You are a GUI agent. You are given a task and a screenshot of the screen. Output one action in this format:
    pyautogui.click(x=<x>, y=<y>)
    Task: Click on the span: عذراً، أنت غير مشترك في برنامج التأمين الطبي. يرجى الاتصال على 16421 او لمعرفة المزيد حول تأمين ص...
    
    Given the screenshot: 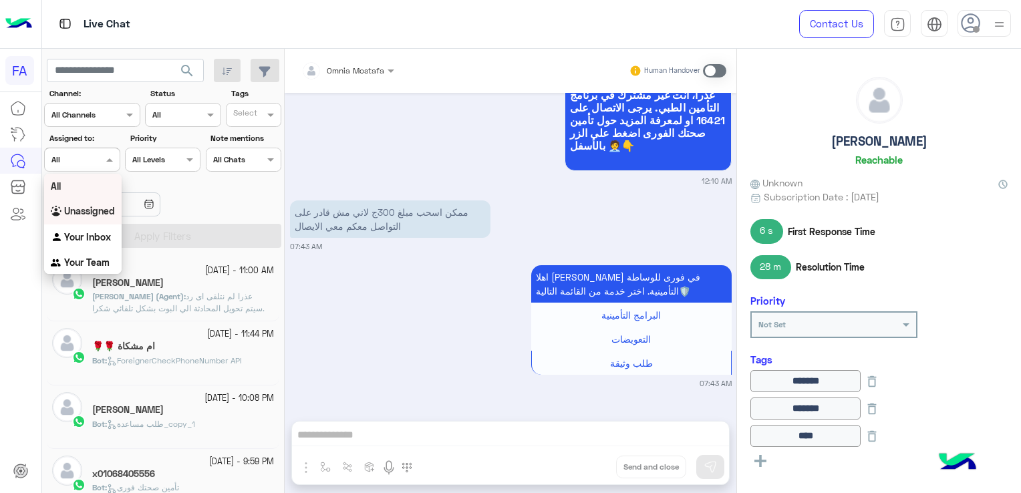 What is the action you would take?
    pyautogui.click(x=648, y=120)
    